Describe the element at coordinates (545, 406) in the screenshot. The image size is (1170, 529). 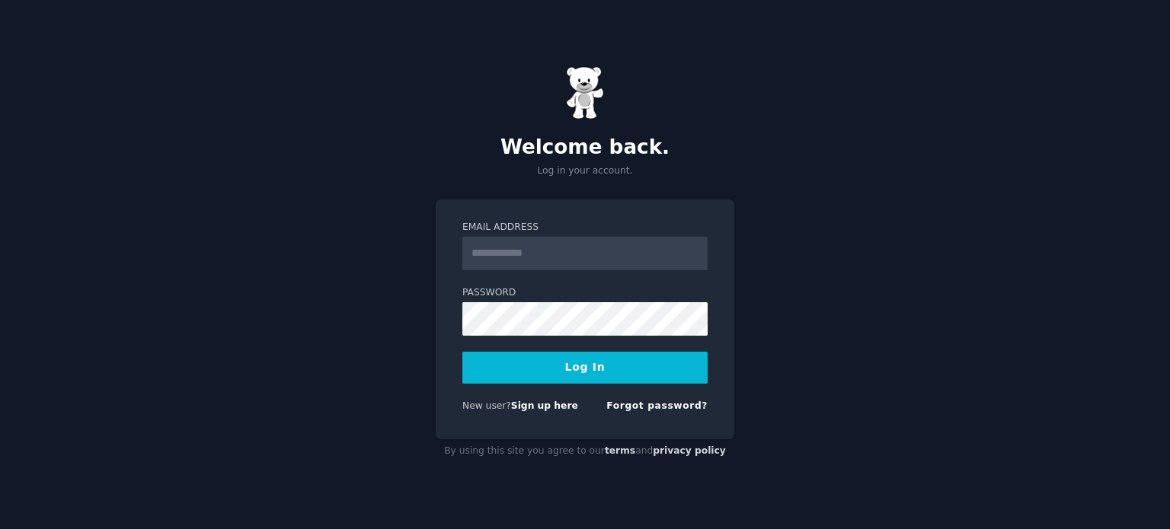
I see `a: Sign up here` at that location.